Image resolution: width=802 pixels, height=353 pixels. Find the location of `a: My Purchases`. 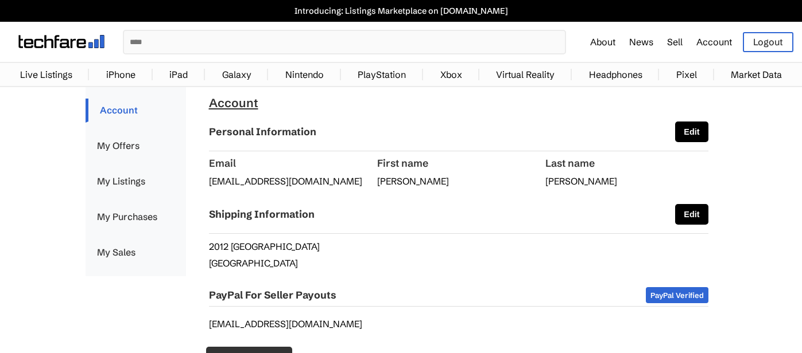

a: My Purchases is located at coordinates (135, 217).